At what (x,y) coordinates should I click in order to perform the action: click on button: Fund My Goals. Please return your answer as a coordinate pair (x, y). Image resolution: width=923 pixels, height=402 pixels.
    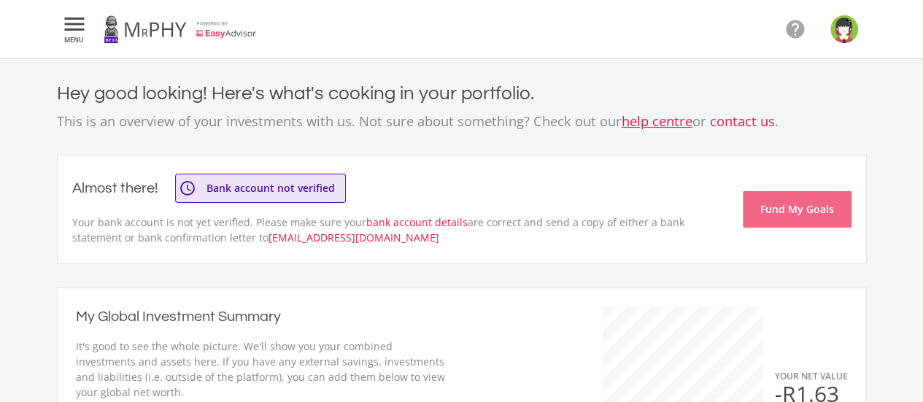
    Looking at the image, I should click on (797, 209).